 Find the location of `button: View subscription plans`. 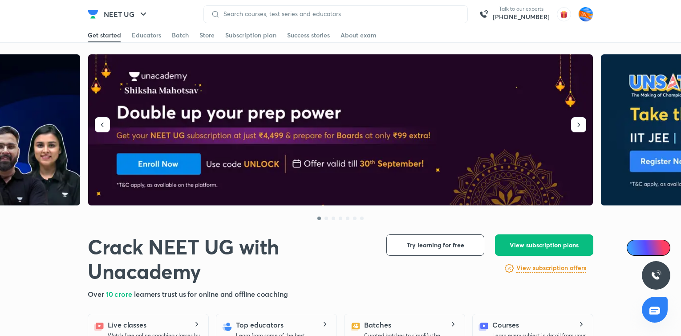

button: View subscription plans is located at coordinates (544, 245).